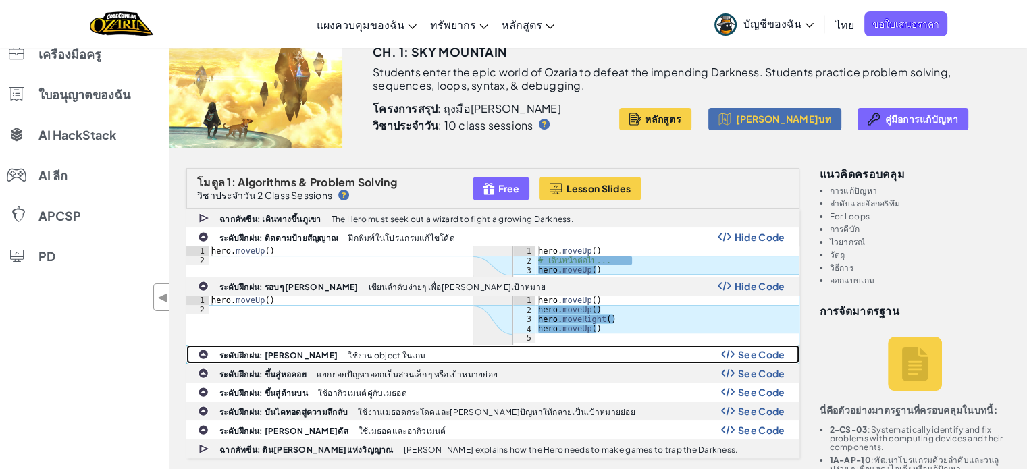  Describe the element at coordinates (363, 393) in the screenshot. I see `p: ใช้อากิวเมนต์คู่กับเมธอด` at that location.